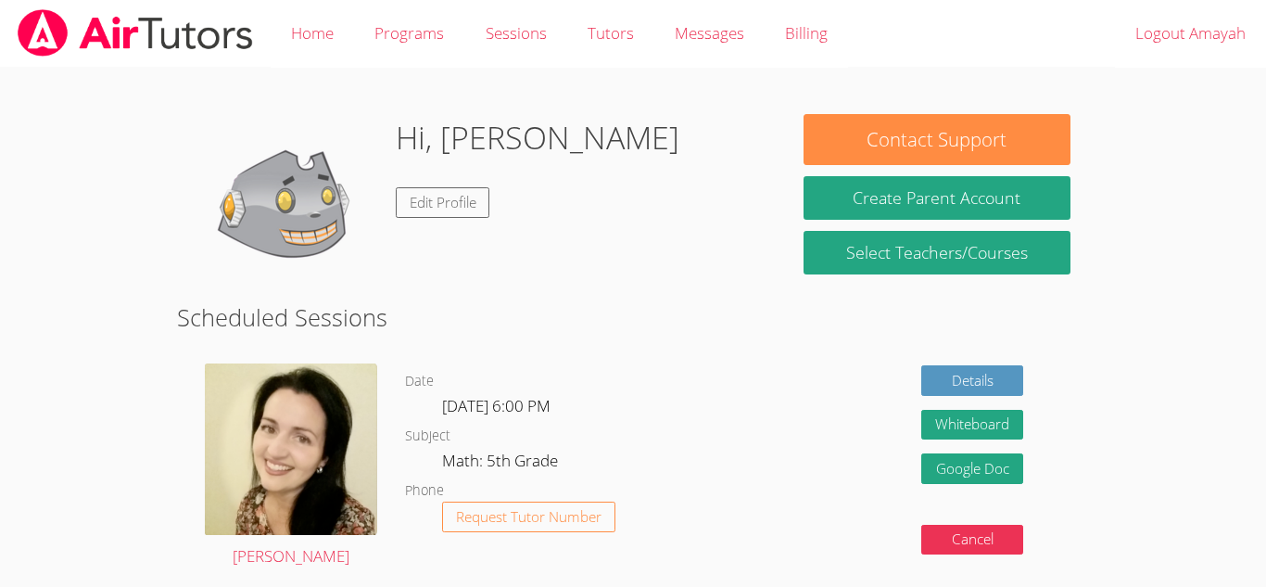 This screenshot has height=587, width=1266. Describe the element at coordinates (973, 380) in the screenshot. I see `a: Details` at that location.